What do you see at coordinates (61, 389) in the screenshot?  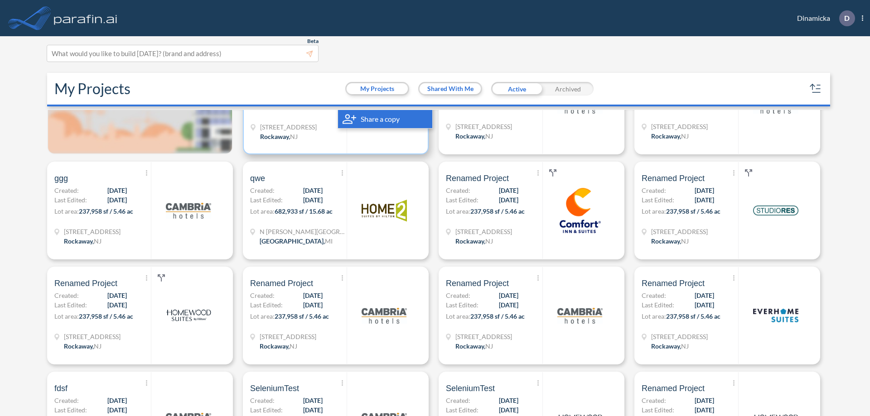 I see `span: fdsf` at bounding box center [61, 389].